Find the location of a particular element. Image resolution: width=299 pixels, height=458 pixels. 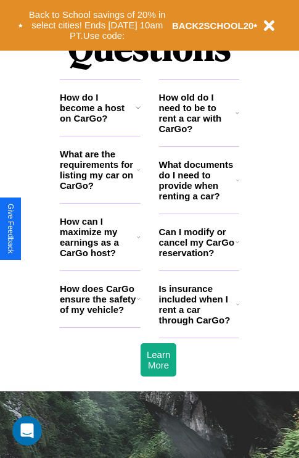

h3: What are the requirements for listing my car on CarGo? is located at coordinates (98, 170).